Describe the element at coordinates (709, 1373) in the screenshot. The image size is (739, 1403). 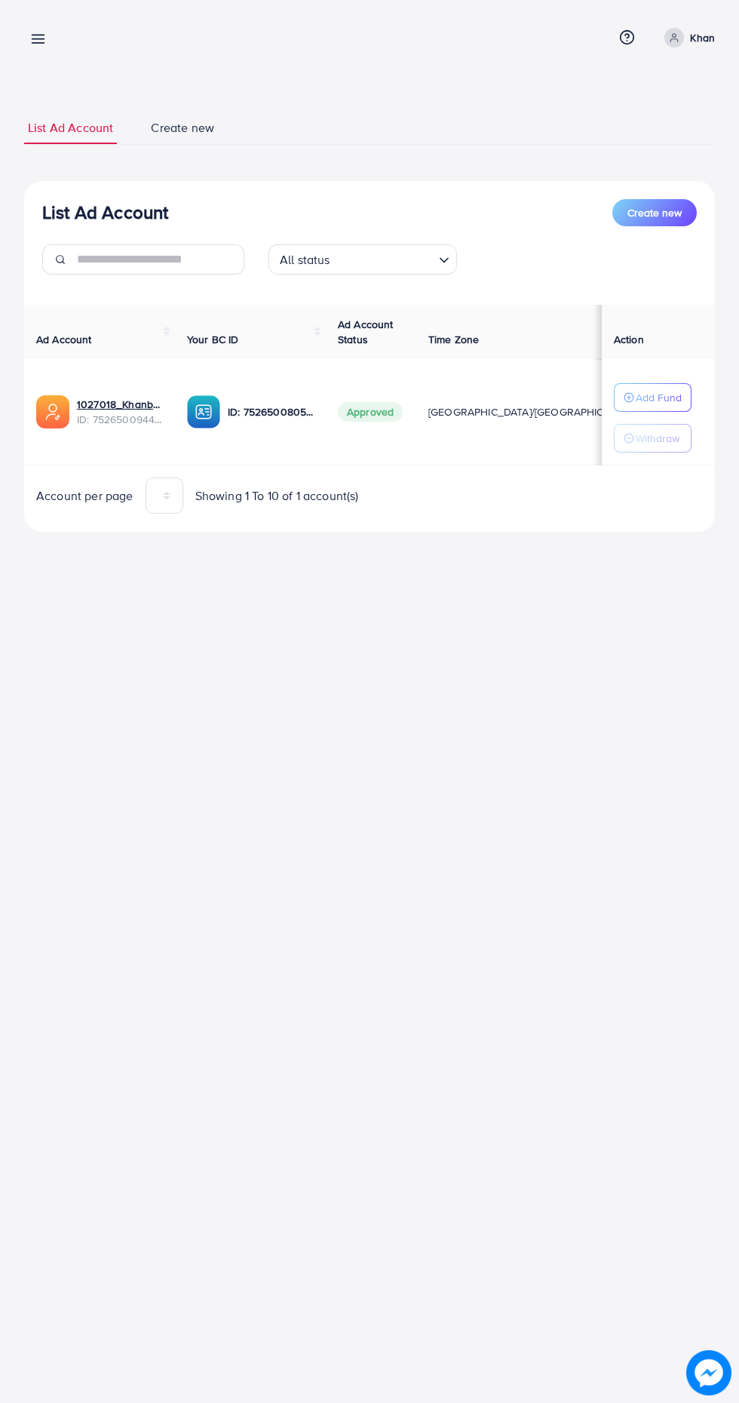
I see `img: image` at that location.